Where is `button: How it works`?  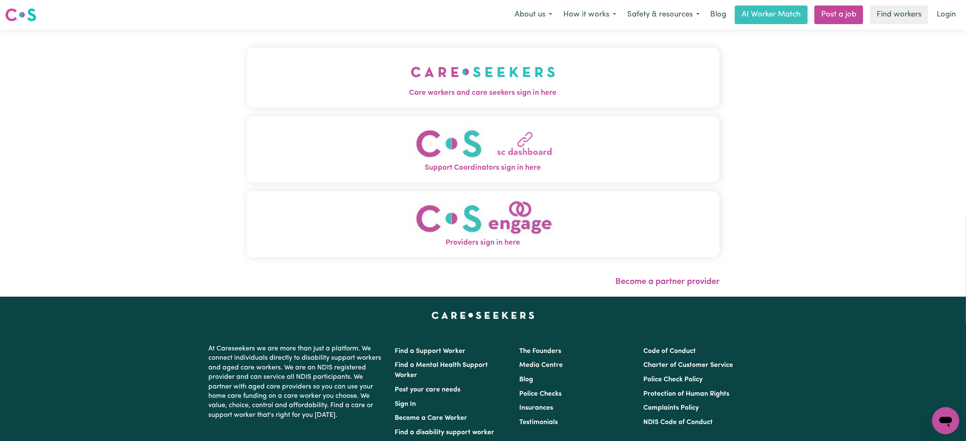 button: How it works is located at coordinates (590, 15).